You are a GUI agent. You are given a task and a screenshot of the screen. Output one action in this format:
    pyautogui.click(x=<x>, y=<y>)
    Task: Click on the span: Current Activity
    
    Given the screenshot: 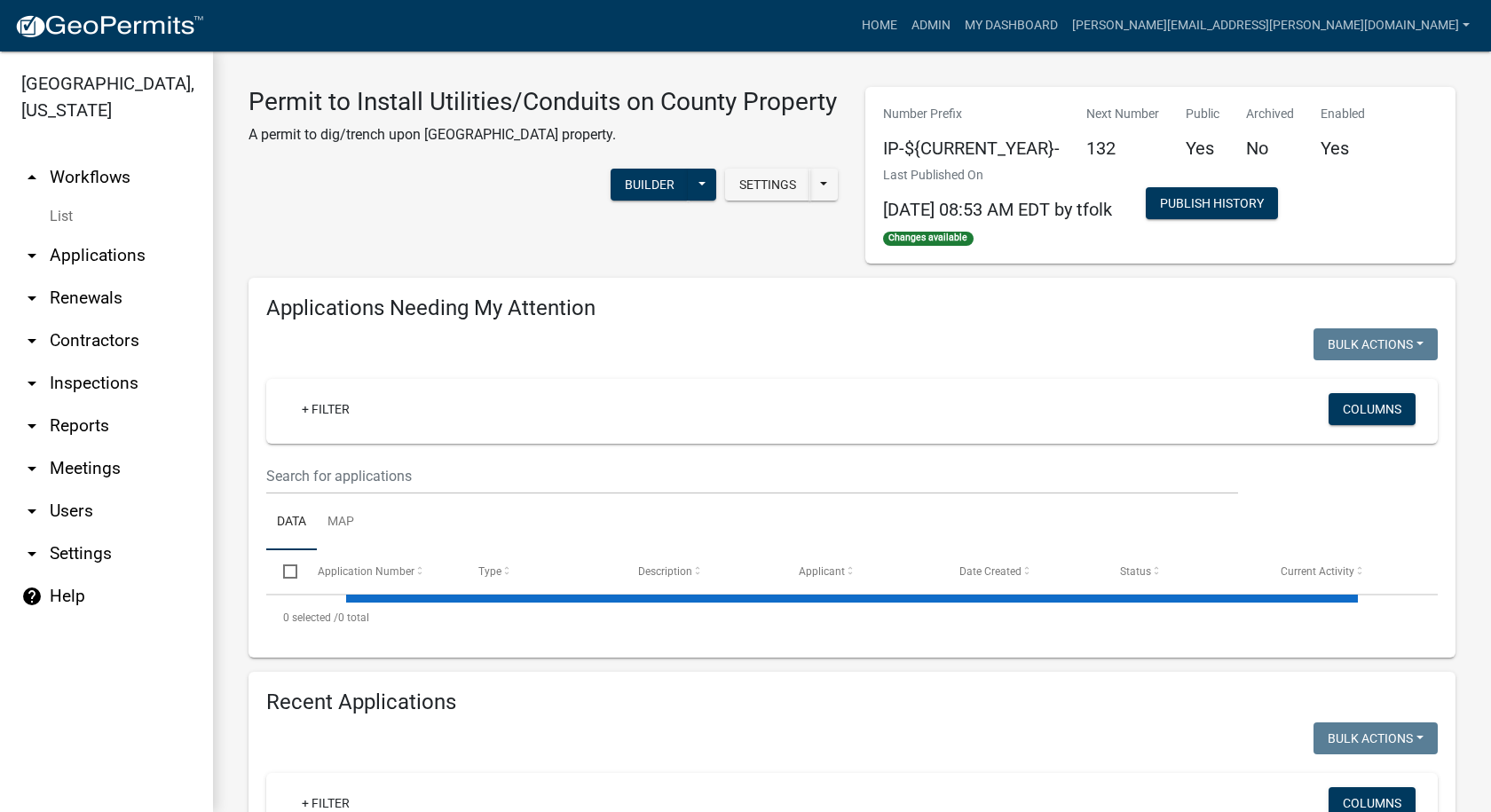 What is the action you would take?
    pyautogui.click(x=1317, y=572)
    